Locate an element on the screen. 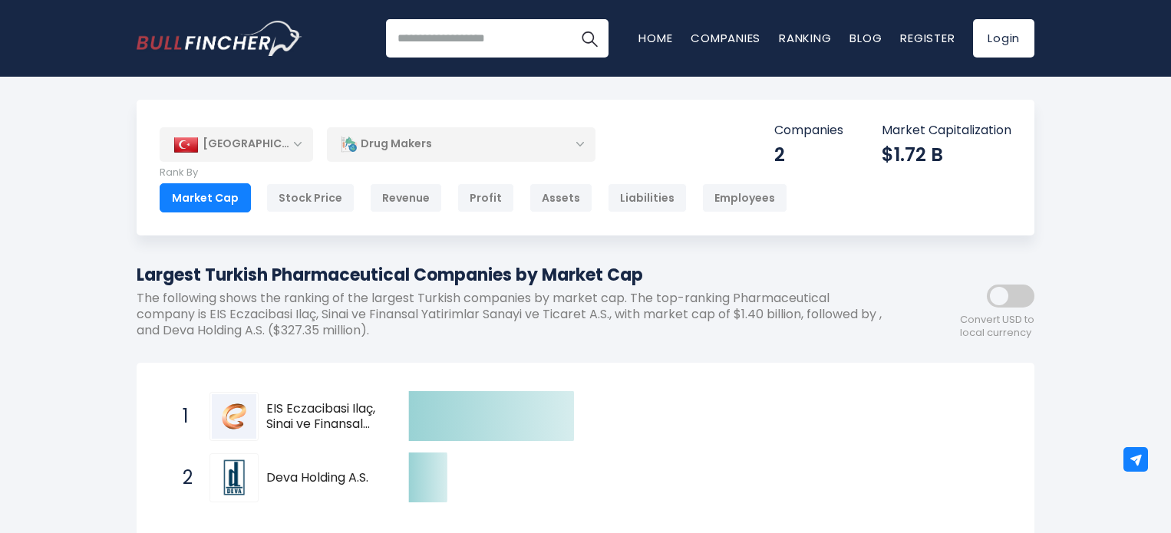 This screenshot has width=1171, height=533. div: Revenue is located at coordinates (406, 198).